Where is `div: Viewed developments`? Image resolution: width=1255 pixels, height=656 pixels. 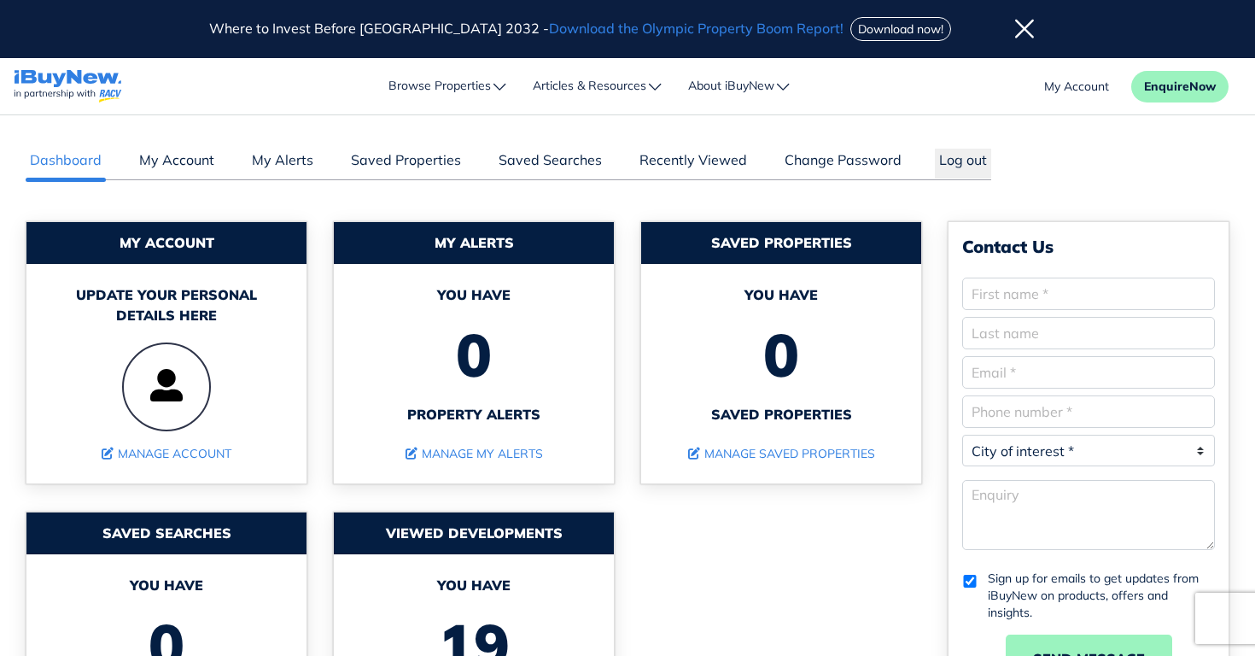
div: Viewed developments is located at coordinates (474, 533).